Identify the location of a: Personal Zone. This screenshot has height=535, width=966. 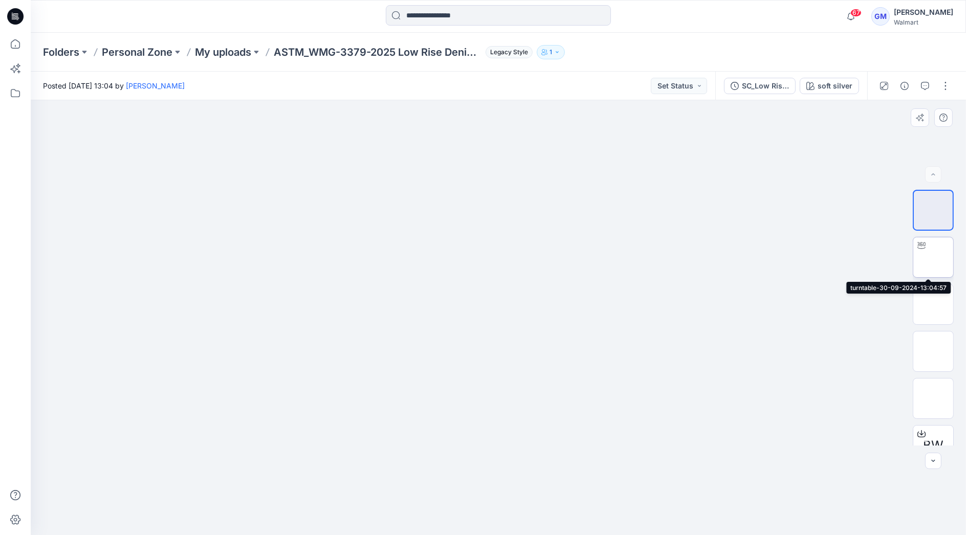
(137, 52).